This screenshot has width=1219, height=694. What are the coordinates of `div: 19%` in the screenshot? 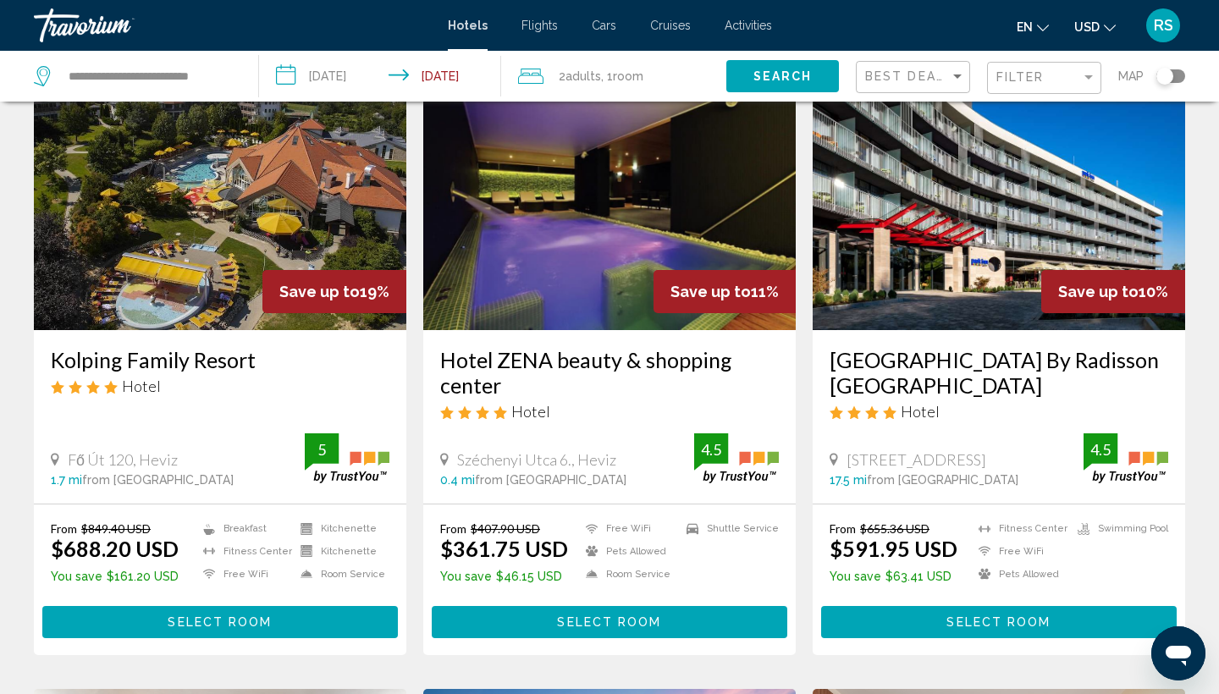 It's located at (334, 291).